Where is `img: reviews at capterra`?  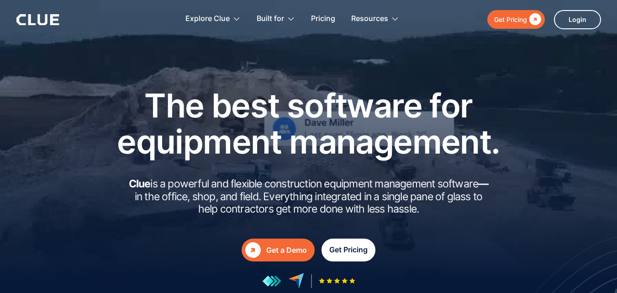 img: reviews at capterra is located at coordinates (296, 281).